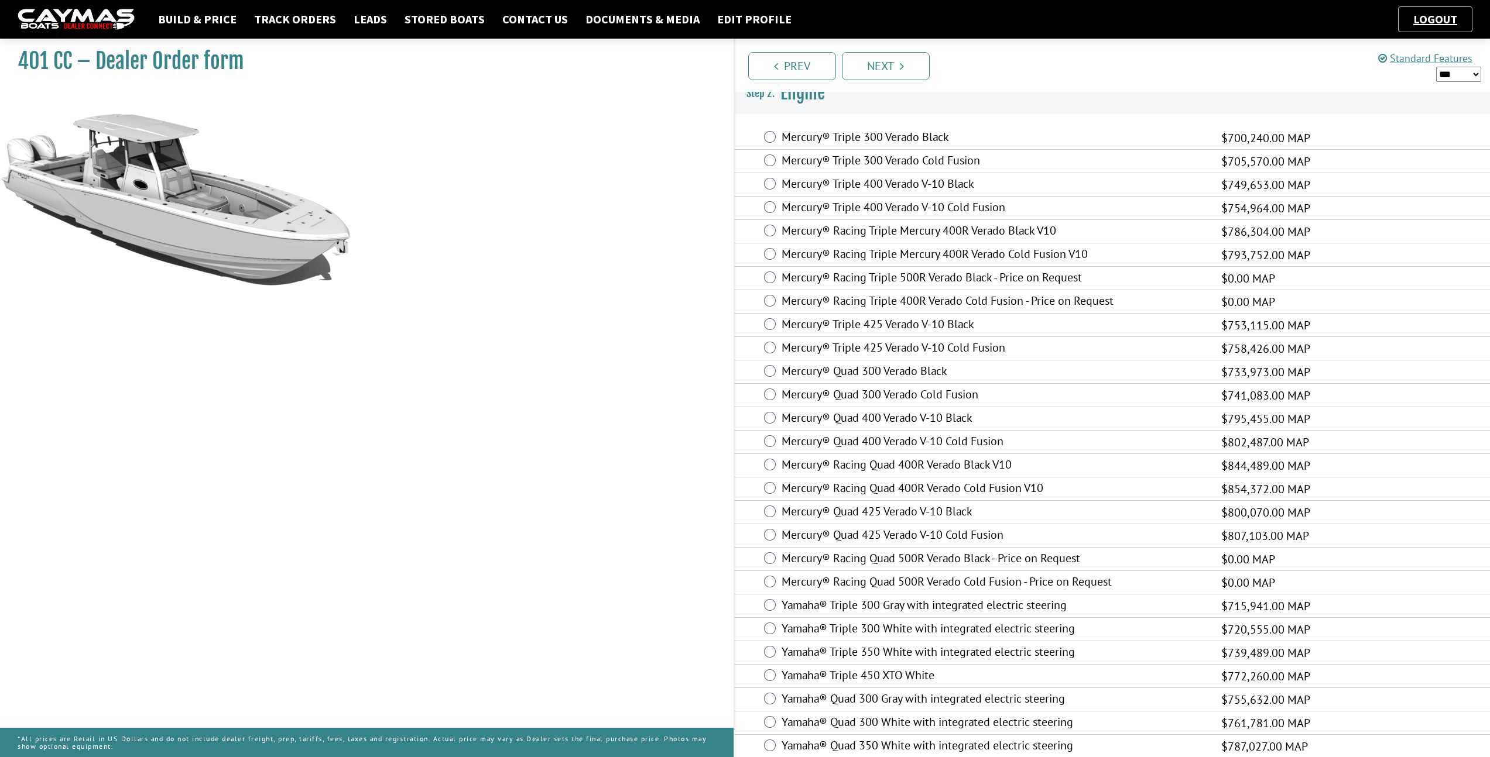 The image size is (1490, 757). I want to click on label: Mercury® Racing Triple 500R Verado Black - Price on Request, so click(994, 279).